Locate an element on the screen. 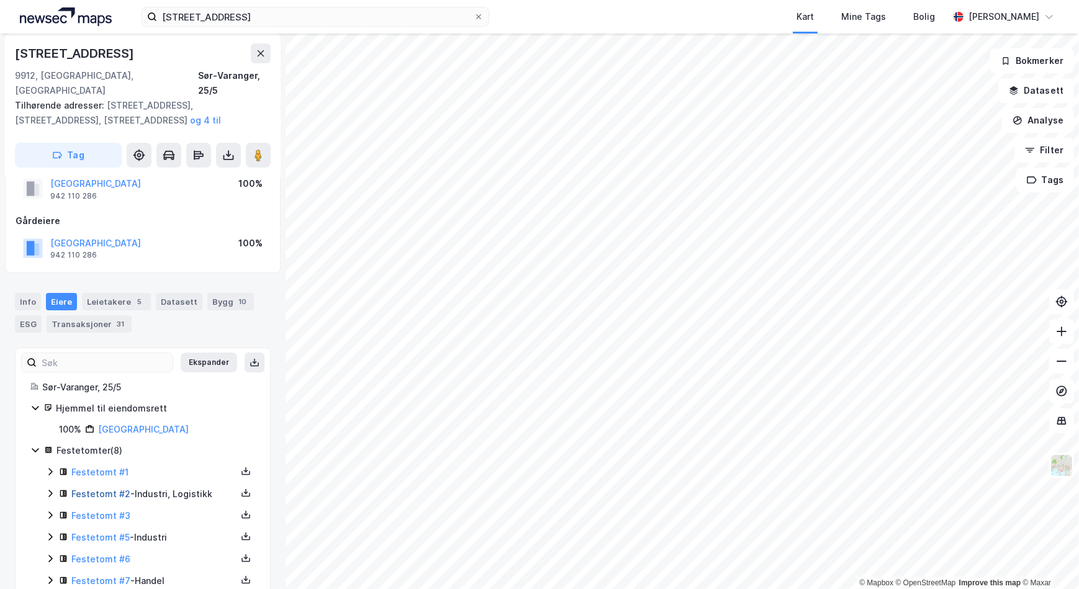 The height and width of the screenshot is (589, 1079). div: Leietakere is located at coordinates (116, 302).